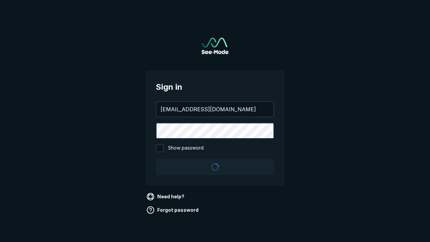  Describe the element at coordinates (215, 87) in the screenshot. I see `span: Sign in` at that location.